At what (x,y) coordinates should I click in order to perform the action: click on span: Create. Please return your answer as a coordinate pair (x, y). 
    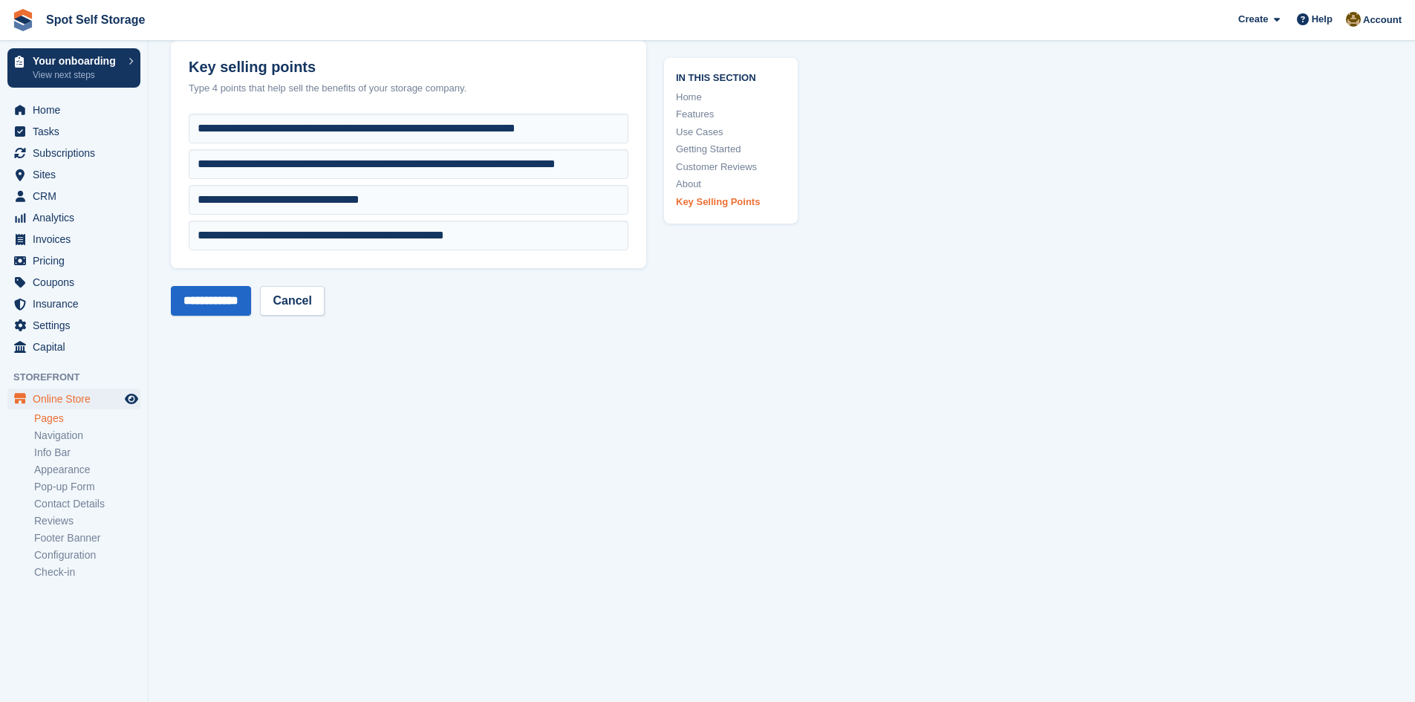
    Looking at the image, I should click on (1253, 19).